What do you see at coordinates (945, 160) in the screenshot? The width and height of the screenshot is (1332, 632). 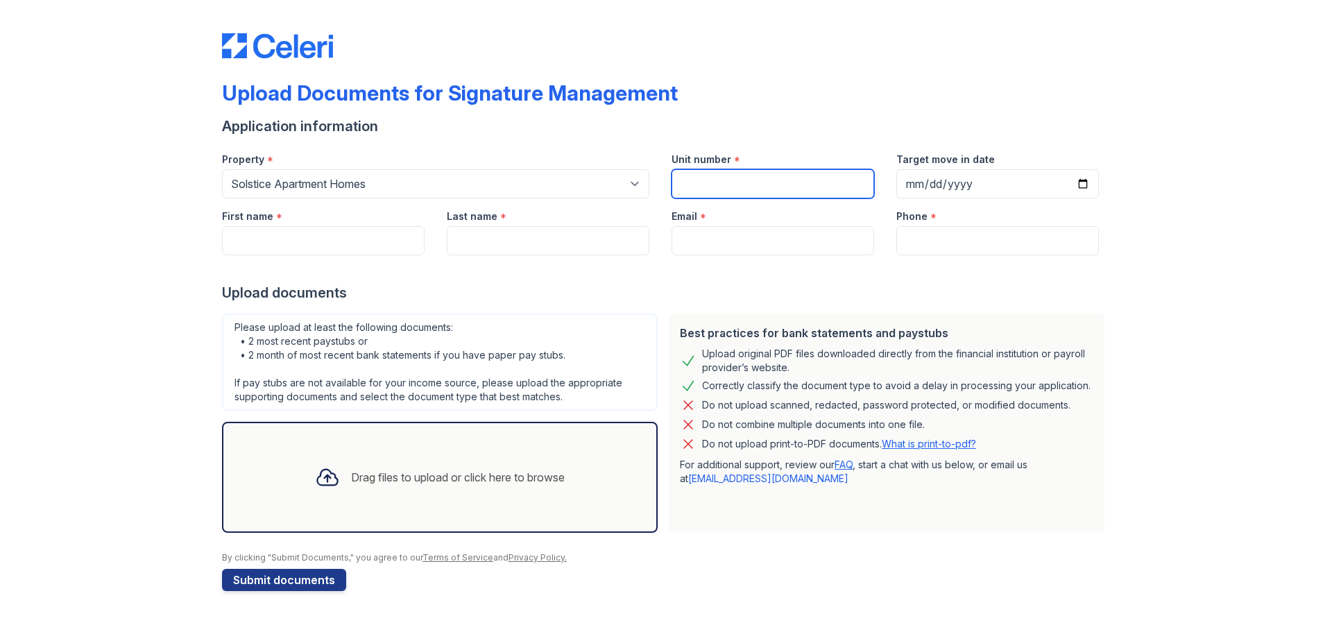 I see `label: Target move in date` at bounding box center [945, 160].